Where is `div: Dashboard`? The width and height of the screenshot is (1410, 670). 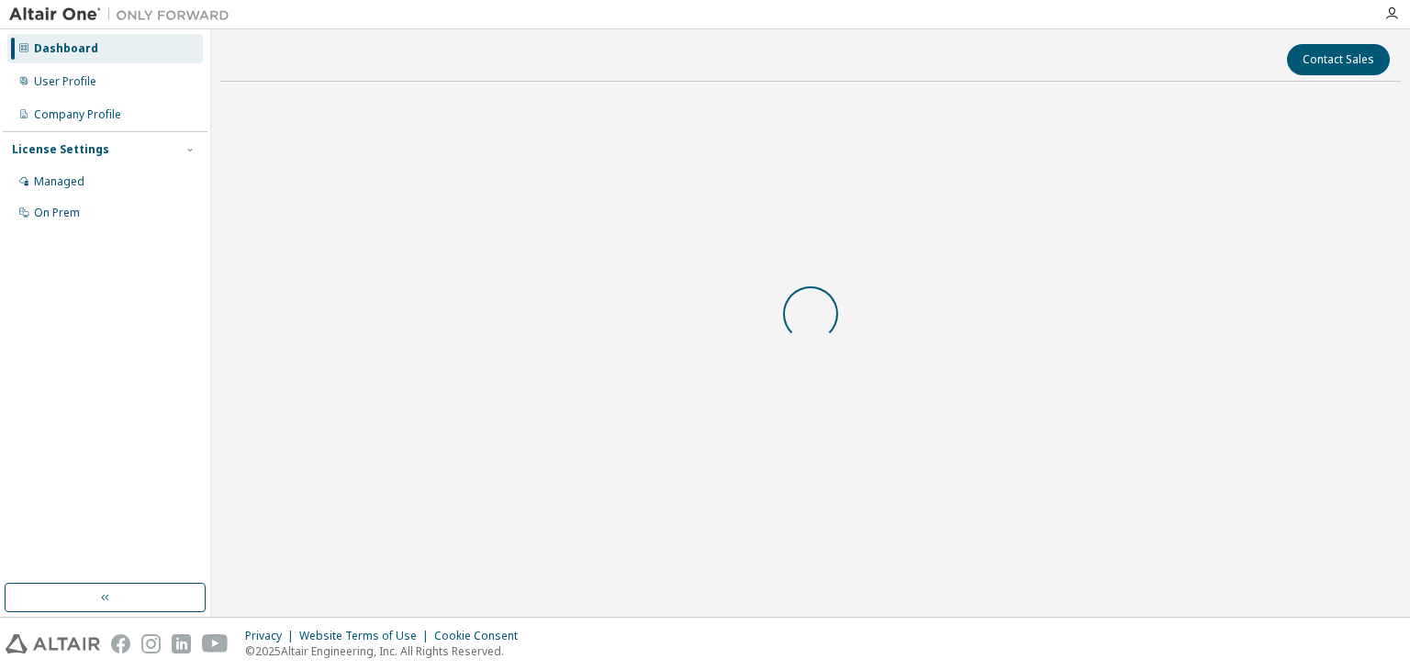 div: Dashboard is located at coordinates (66, 49).